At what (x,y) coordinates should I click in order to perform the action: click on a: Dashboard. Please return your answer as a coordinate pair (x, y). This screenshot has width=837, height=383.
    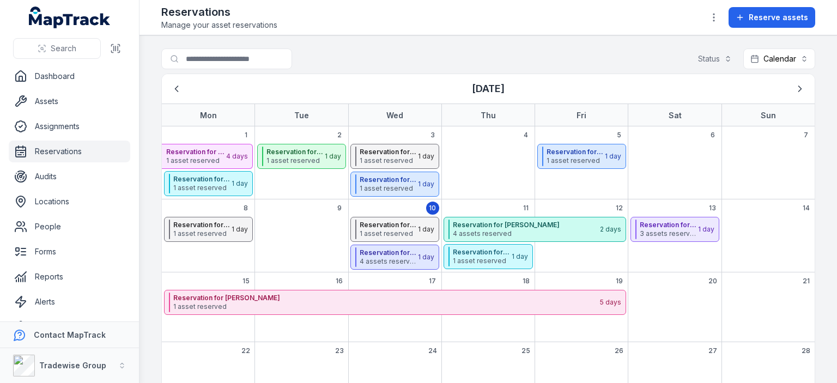
    Looking at the image, I should click on (69, 76).